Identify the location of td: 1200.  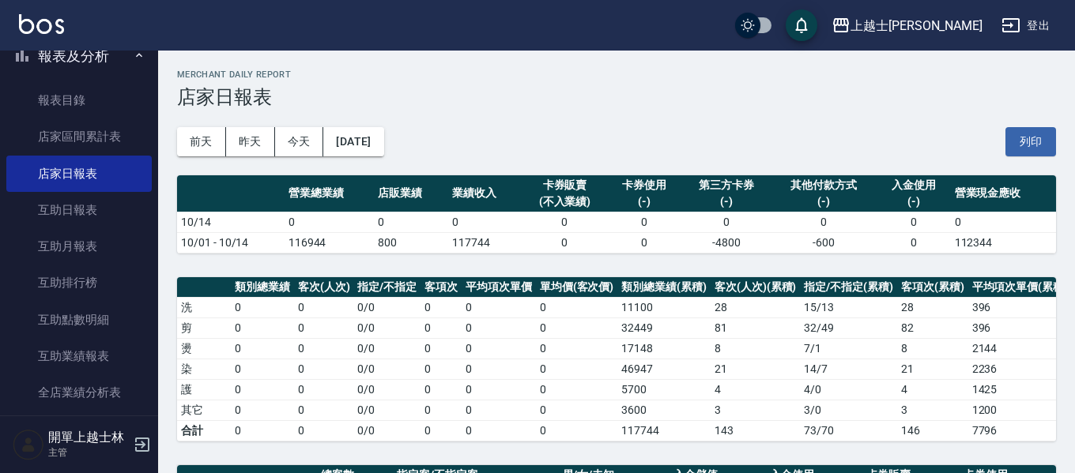
(1020, 410).